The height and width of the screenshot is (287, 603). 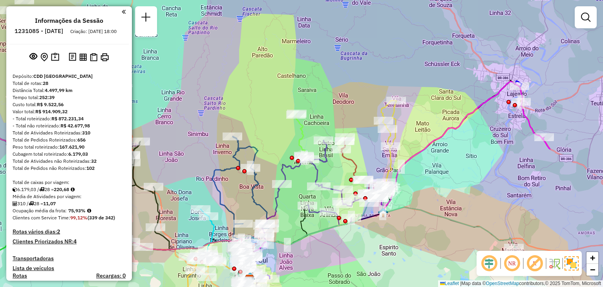 What do you see at coordinates (75, 241) in the screenshot?
I see `strong: 4` at bounding box center [75, 241].